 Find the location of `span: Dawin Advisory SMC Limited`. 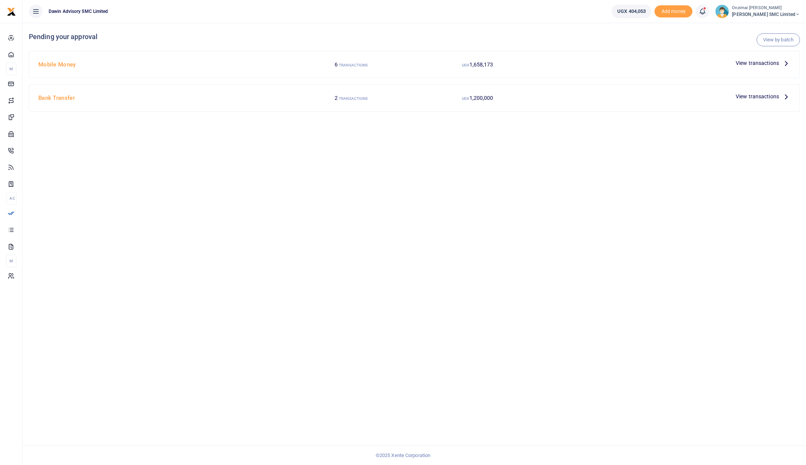

span: Dawin Advisory SMC Limited is located at coordinates (78, 11).